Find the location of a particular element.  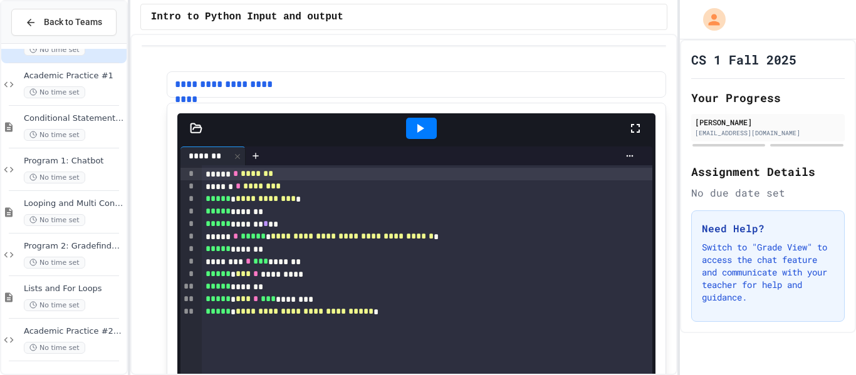

span: Program 1: Chatbot is located at coordinates (74, 161).